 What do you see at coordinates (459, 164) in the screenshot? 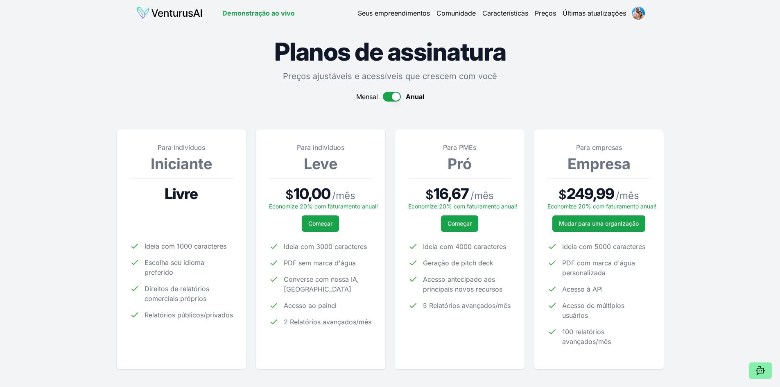
I see `font: Pró` at bounding box center [459, 164].